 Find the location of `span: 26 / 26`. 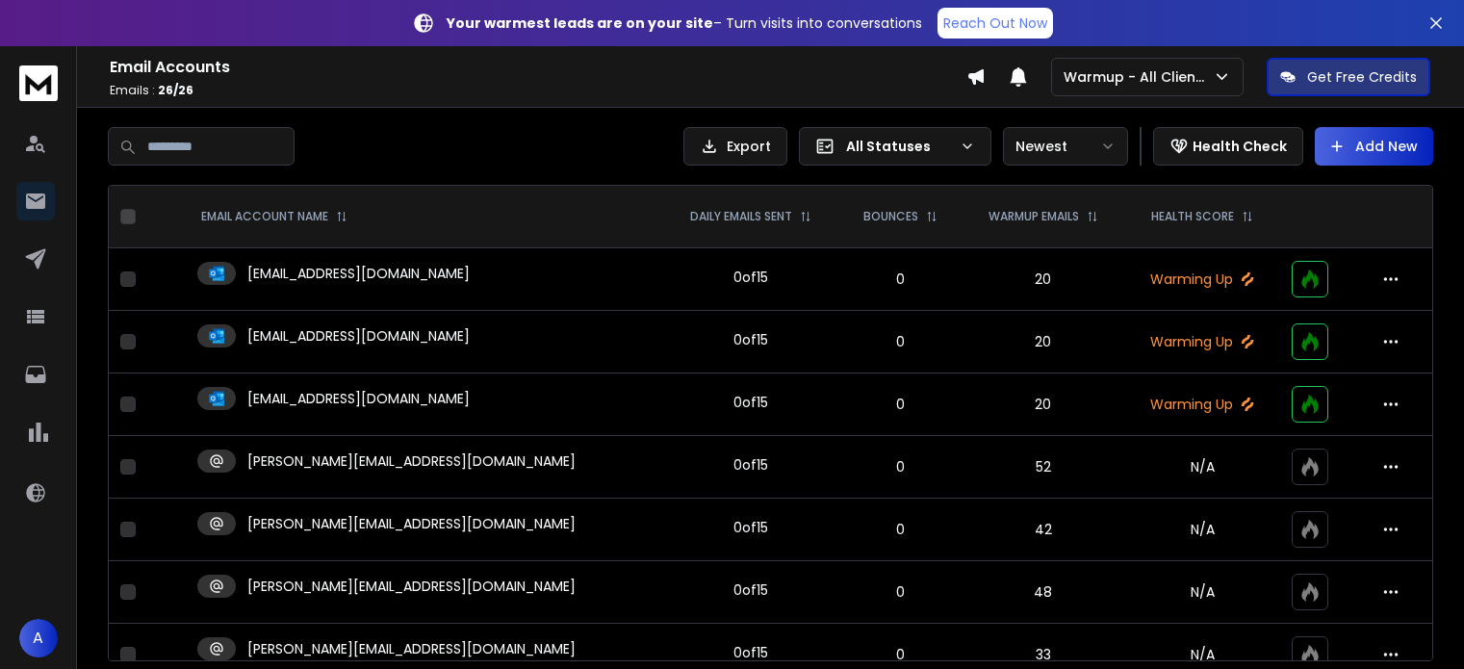

span: 26 / 26 is located at coordinates (175, 90).